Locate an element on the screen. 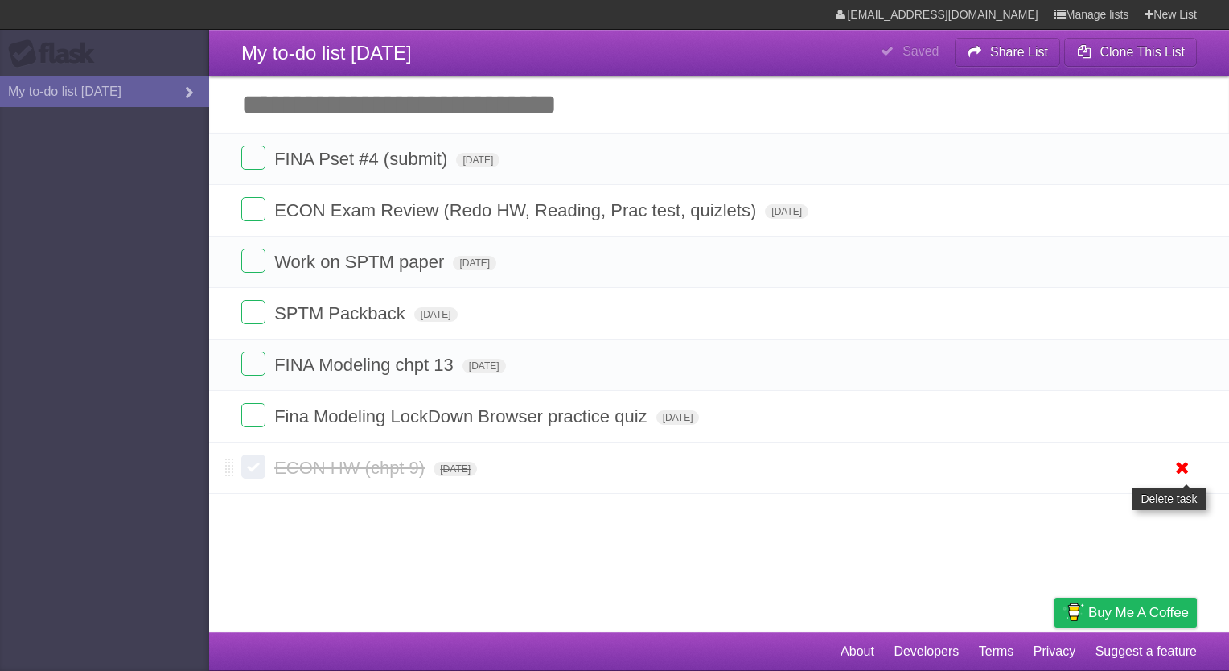 This screenshot has width=1229, height=671. b: Clone This List is located at coordinates (1142, 51).